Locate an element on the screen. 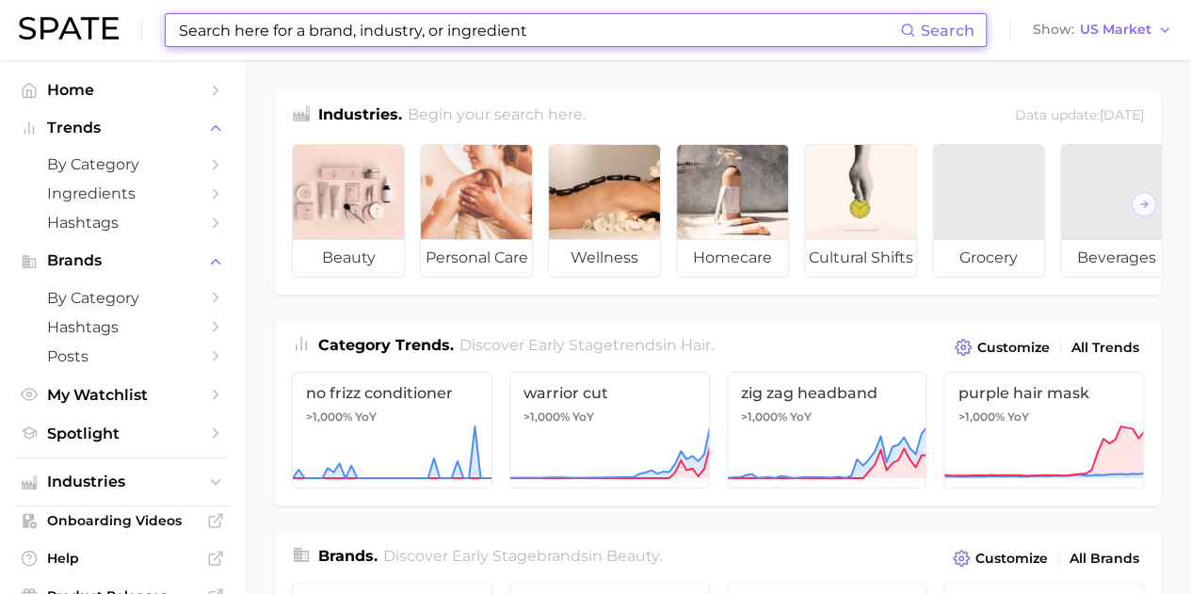 The image size is (1191, 594). span: Spotlight is located at coordinates (122, 433).